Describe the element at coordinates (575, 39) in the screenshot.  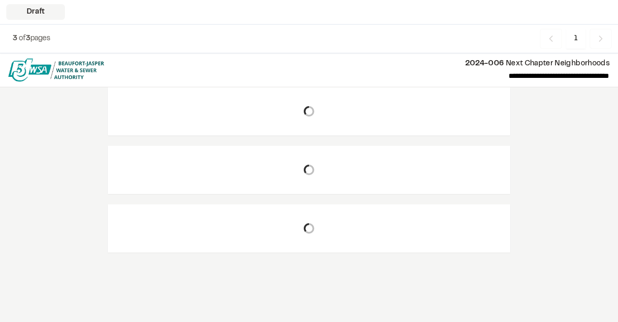
I see `nav: Navigation` at that location.